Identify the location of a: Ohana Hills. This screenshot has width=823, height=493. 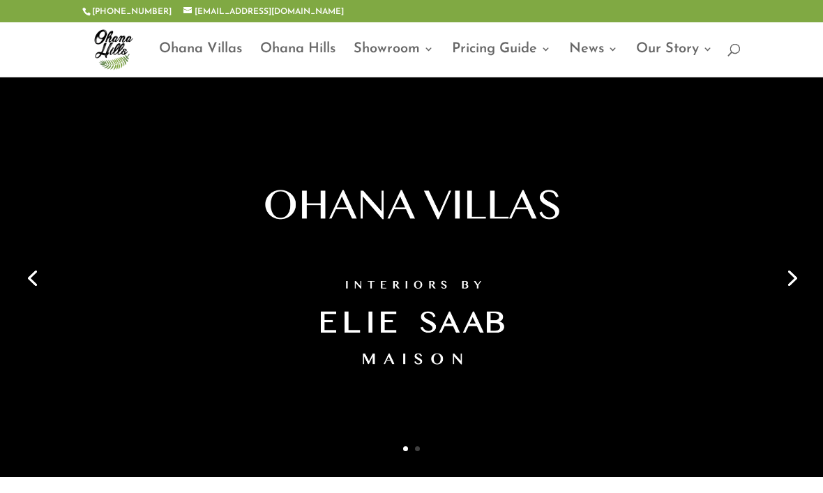
(298, 60).